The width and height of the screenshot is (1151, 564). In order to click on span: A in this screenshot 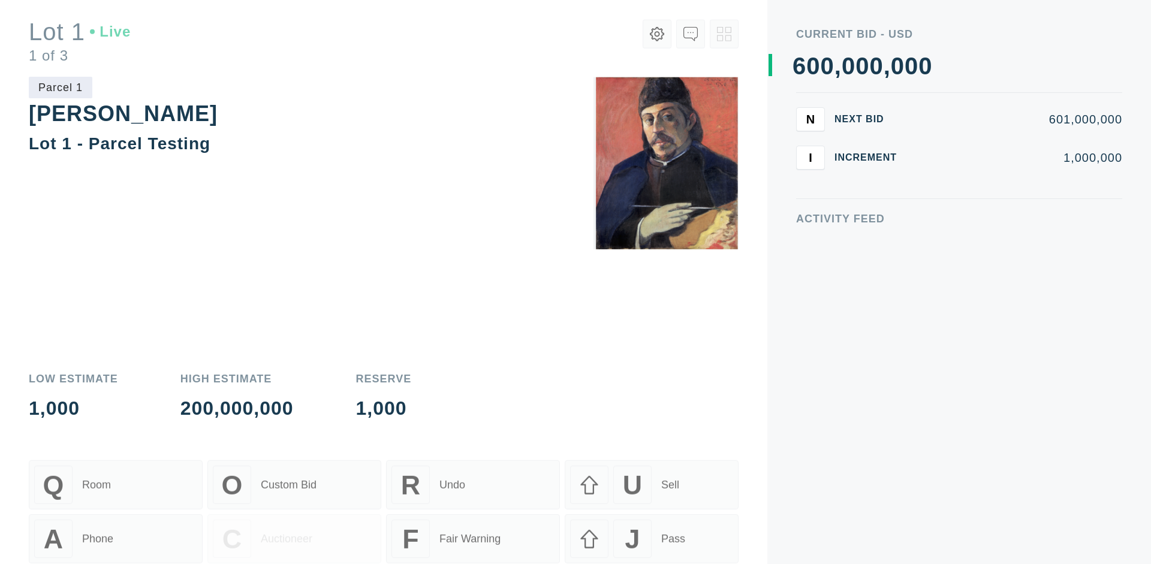, I will do `click(53, 511)`.